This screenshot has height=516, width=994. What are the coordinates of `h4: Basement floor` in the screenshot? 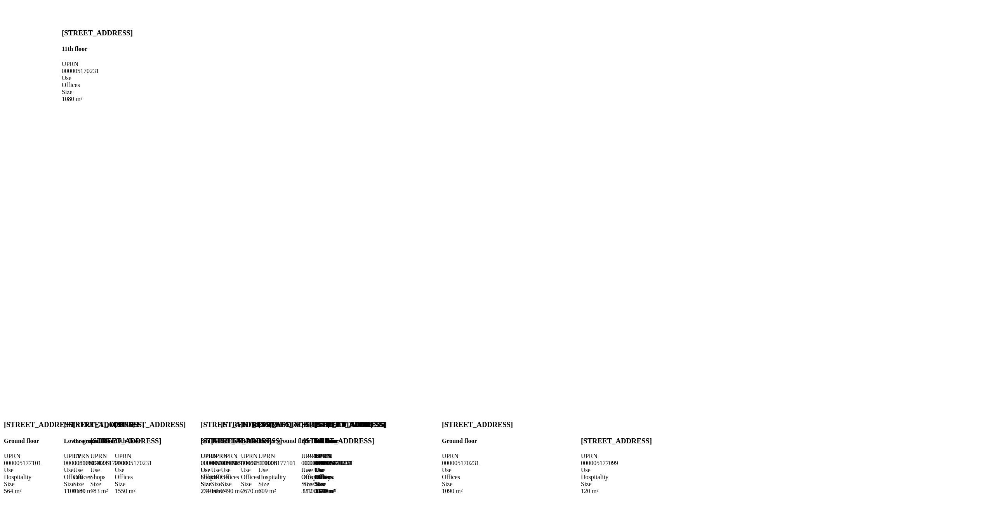 It's located at (109, 441).